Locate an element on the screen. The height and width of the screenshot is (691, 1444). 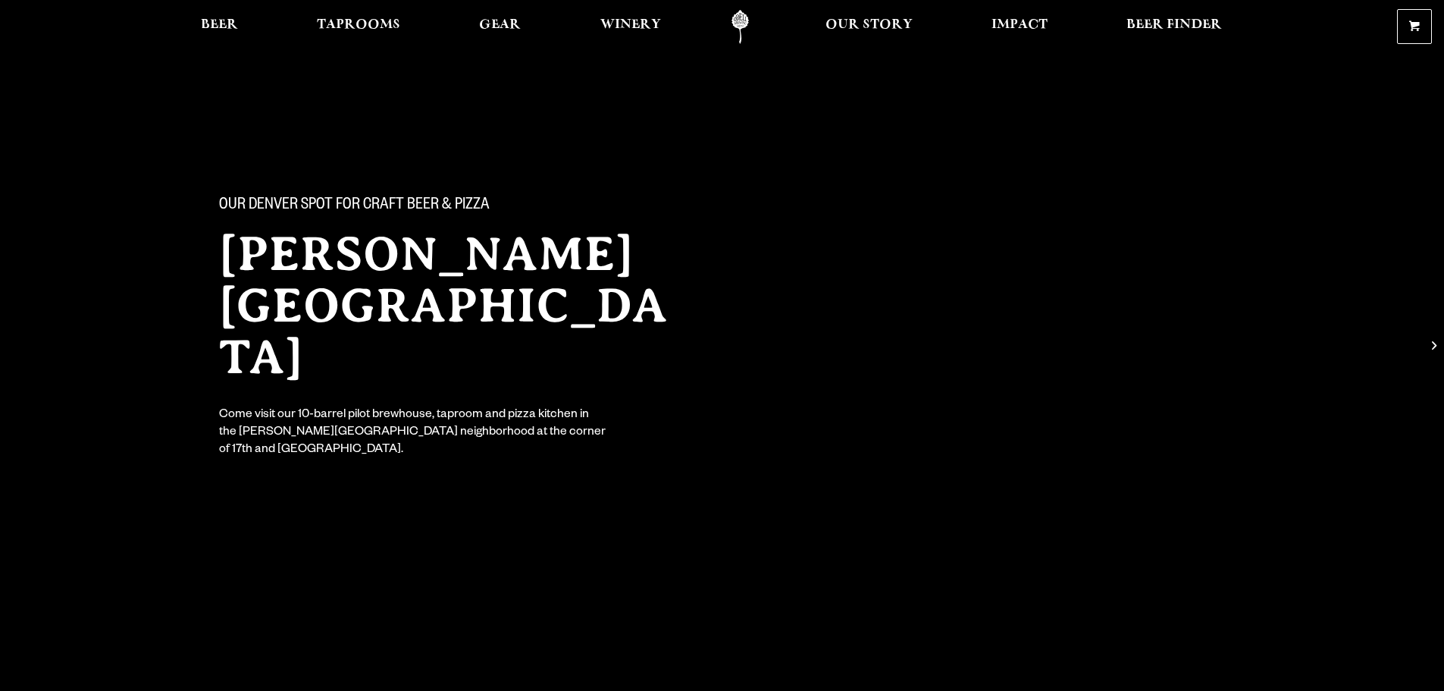
a: Beer is located at coordinates (219, 27).